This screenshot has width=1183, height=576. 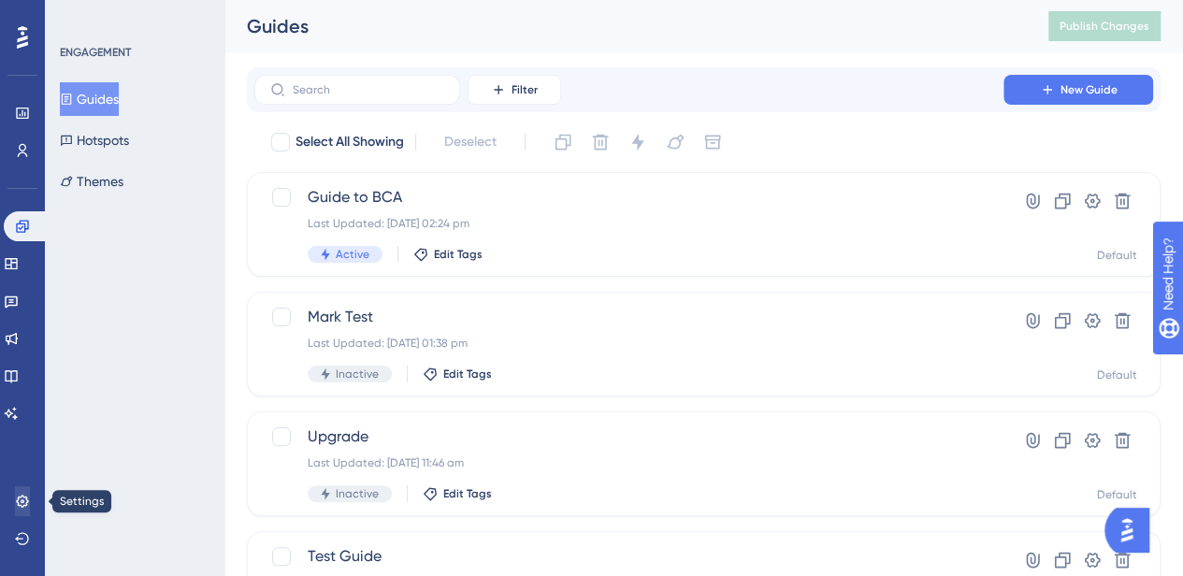 What do you see at coordinates (628, 317) in the screenshot?
I see `span: Mark Test` at bounding box center [628, 317].